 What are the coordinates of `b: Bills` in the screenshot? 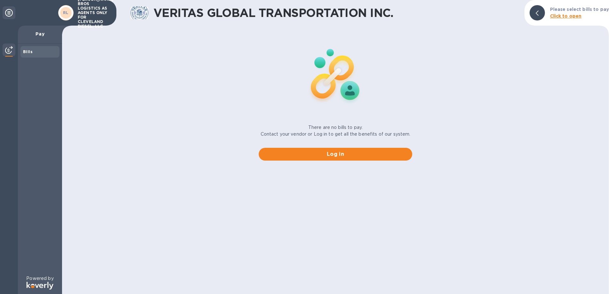 It's located at (28, 51).